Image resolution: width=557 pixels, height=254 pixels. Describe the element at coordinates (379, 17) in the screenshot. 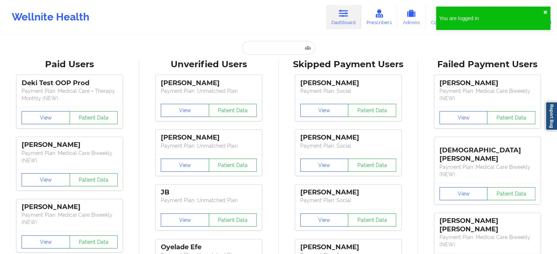

I see `a: Prescribers` at that location.